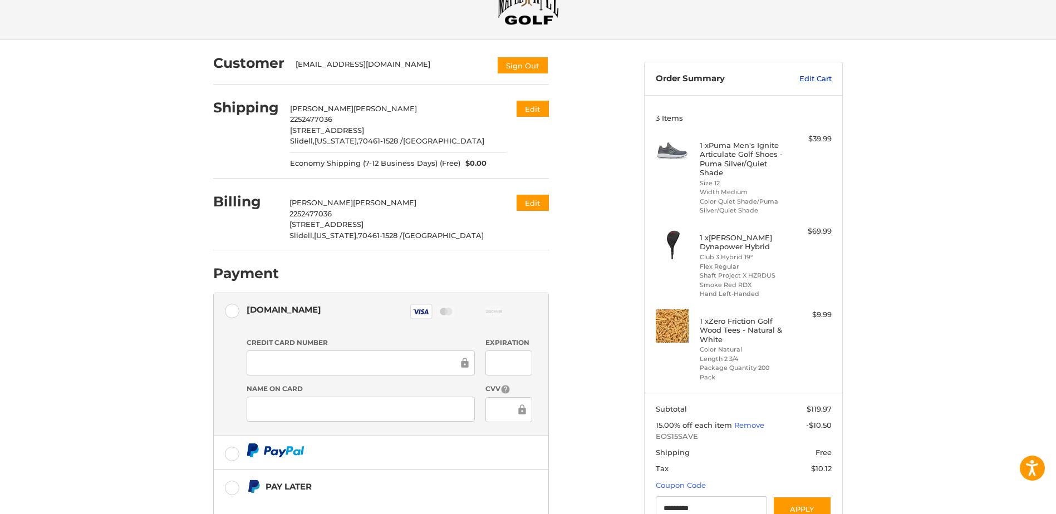 This screenshot has height=514, width=1056. What do you see at coordinates (523, 65) in the screenshot?
I see `button: Sign Out` at bounding box center [523, 65].